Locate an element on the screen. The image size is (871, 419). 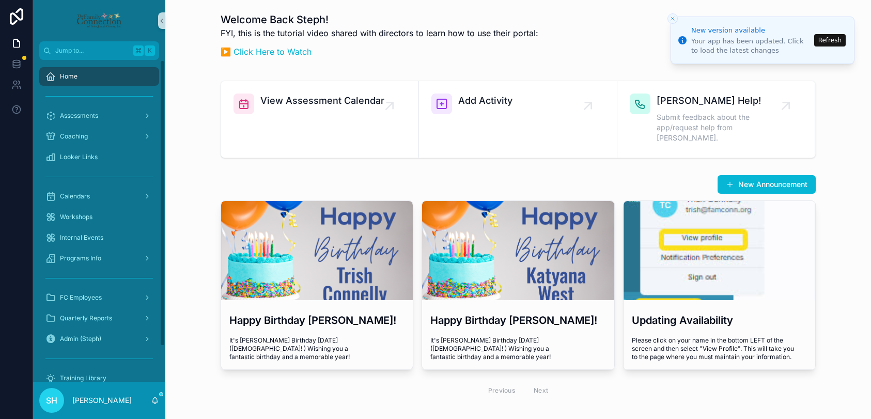
span: Looker Links is located at coordinates (79, 157).